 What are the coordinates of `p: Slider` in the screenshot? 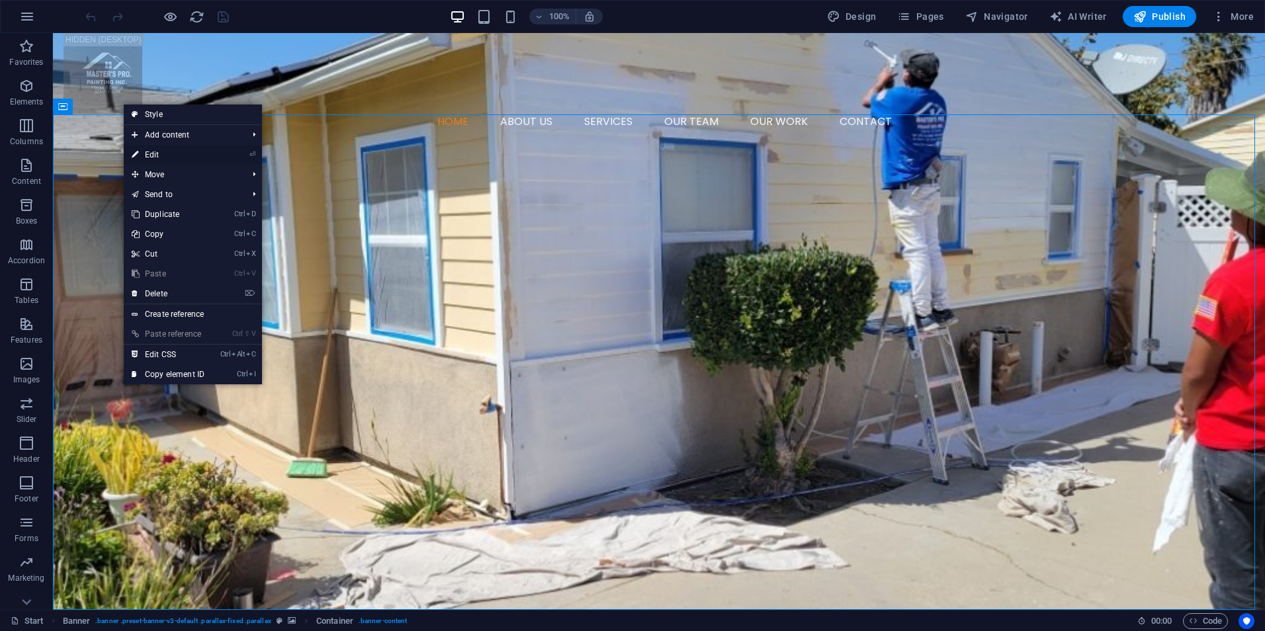 It's located at (26, 419).